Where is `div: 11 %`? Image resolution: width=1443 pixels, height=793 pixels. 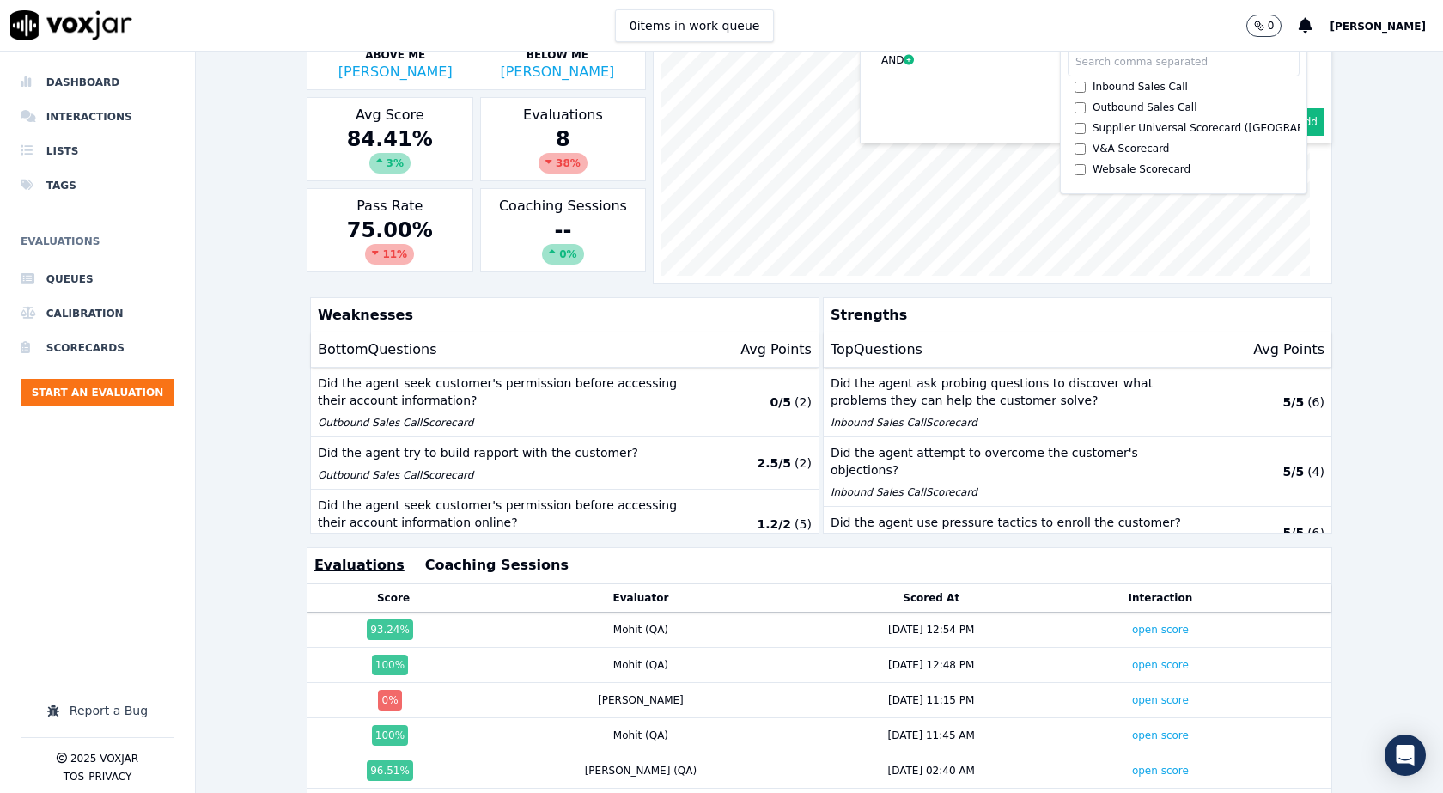 div: 11 % is located at coordinates (389, 254).